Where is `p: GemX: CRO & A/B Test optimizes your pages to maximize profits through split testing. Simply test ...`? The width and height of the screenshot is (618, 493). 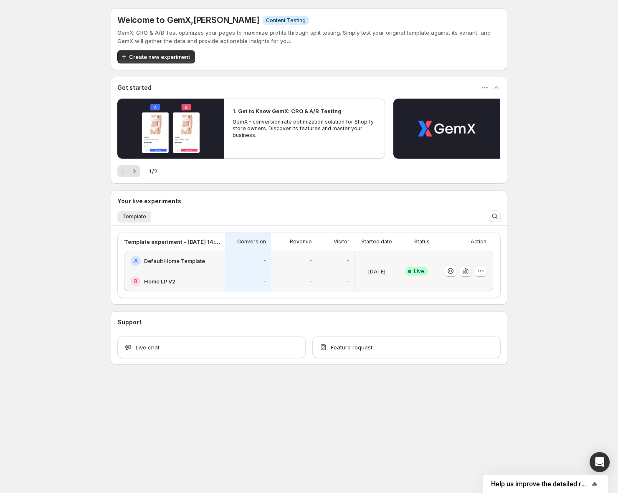 p: GemX: CRO & A/B Test optimizes your pages to maximize profits through split testing. Simply test ... is located at coordinates (309, 37).